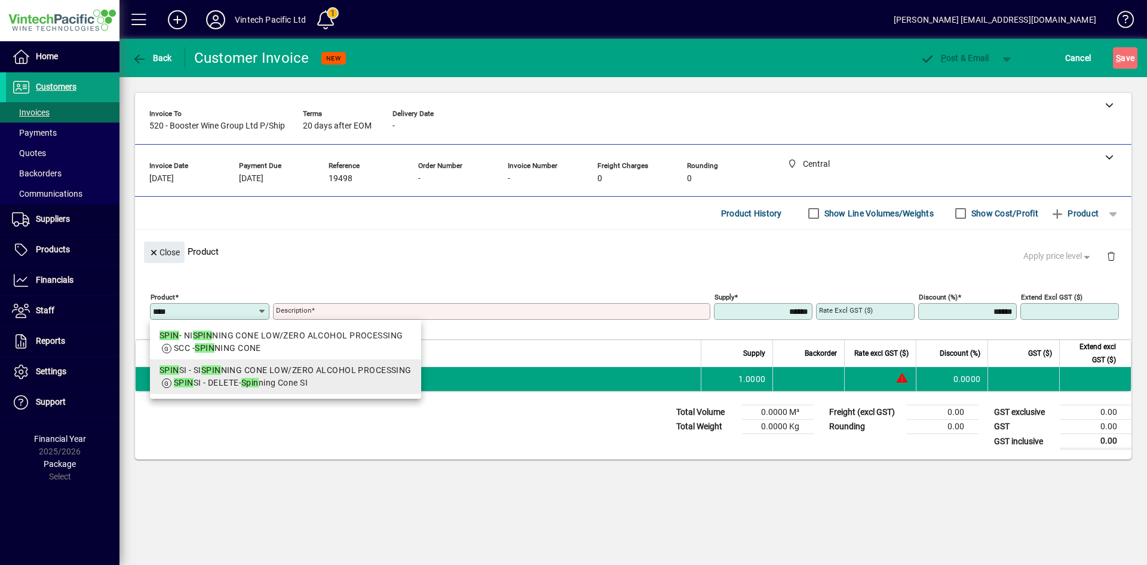 This screenshot has height=565, width=1147. What do you see at coordinates (29, 153) in the screenshot?
I see `span: Quotes` at bounding box center [29, 153].